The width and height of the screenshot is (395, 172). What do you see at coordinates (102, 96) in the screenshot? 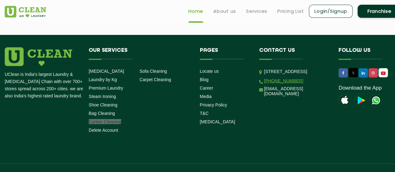
I see `a: Steam Ironing` at bounding box center [102, 96].